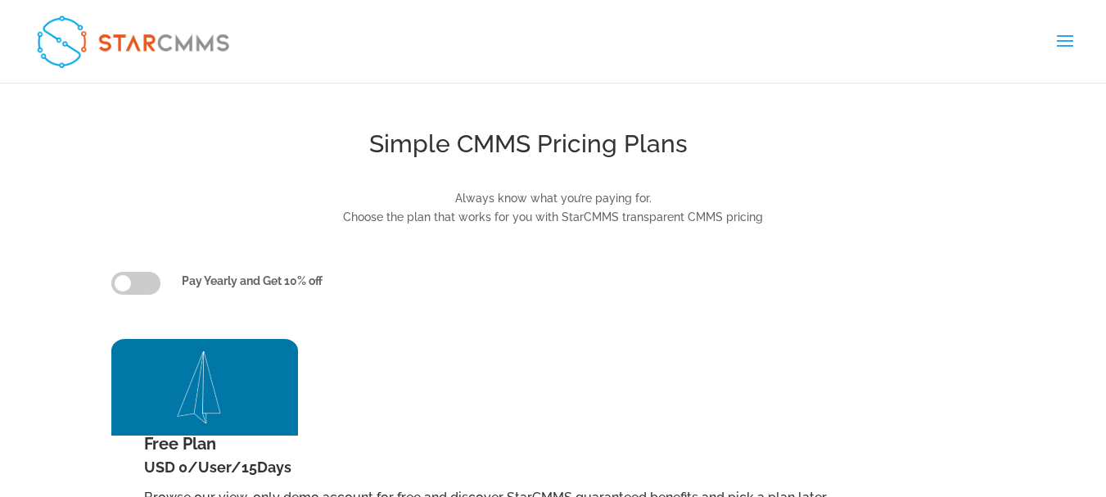  Describe the element at coordinates (529, 148) in the screenshot. I see `h1: Simple CMMS Pricing Plans` at that location.